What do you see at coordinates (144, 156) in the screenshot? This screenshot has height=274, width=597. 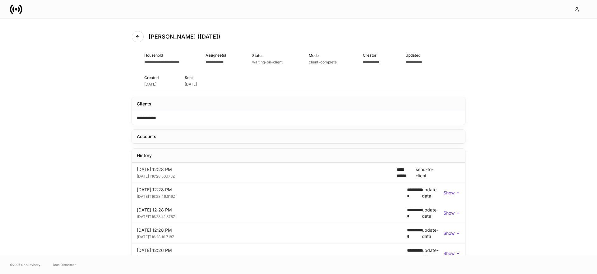 I see `div: History` at bounding box center [144, 156].